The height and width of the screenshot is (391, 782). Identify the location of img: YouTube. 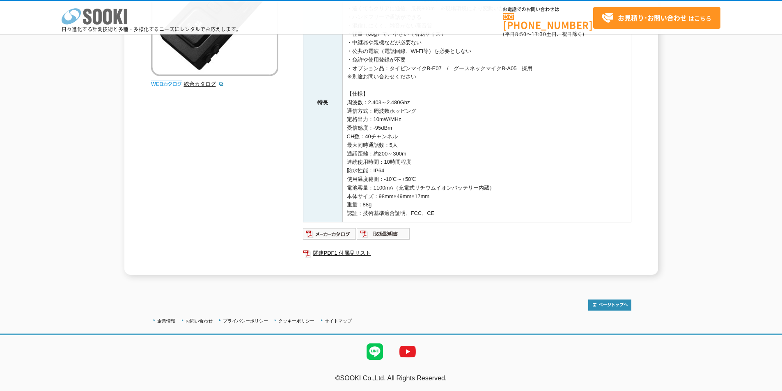
(407, 352).